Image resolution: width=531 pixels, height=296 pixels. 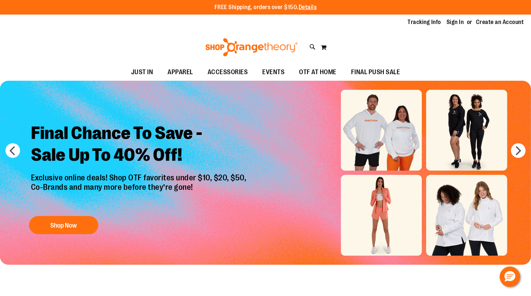 What do you see at coordinates (265, 7) in the screenshot?
I see `p: FREE Shipping, orders over $150.` at bounding box center [265, 7].